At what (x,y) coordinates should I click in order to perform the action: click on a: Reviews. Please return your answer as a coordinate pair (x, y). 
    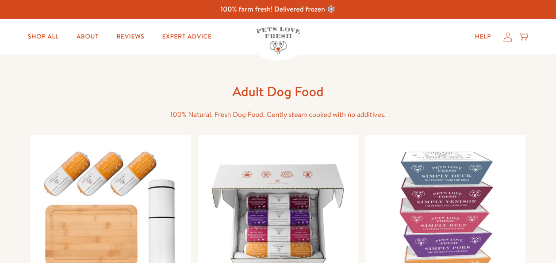
    Looking at the image, I should click on (130, 37).